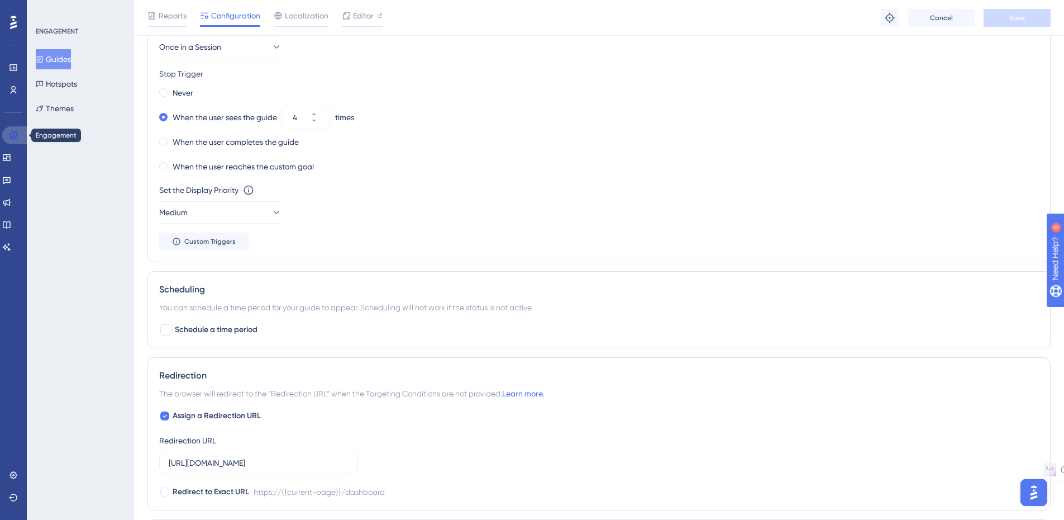 This screenshot has width=1064, height=520. I want to click on span: Localization, so click(307, 16).